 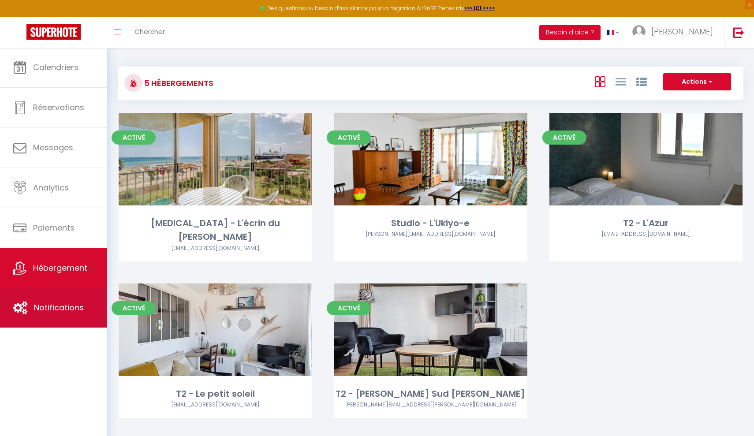 What do you see at coordinates (53, 32) in the screenshot?
I see `img: Super Booking` at bounding box center [53, 32].